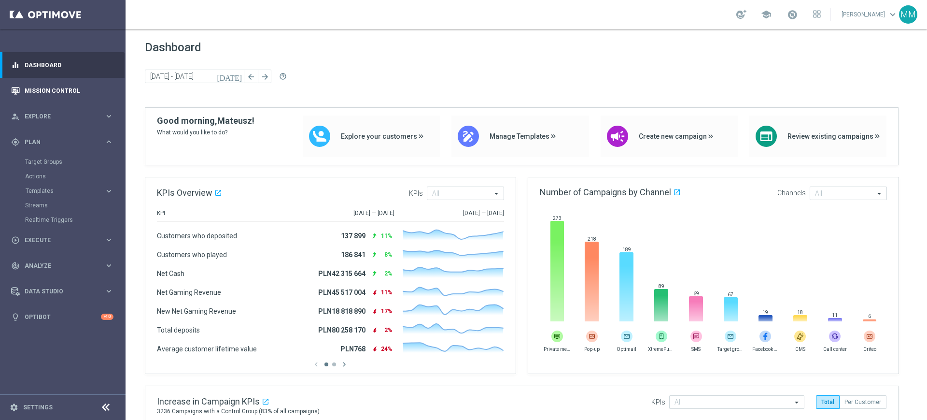 This screenshot has height=420, width=927. What do you see at coordinates (60, 191) in the screenshot?
I see `span: Templates` at bounding box center [60, 191].